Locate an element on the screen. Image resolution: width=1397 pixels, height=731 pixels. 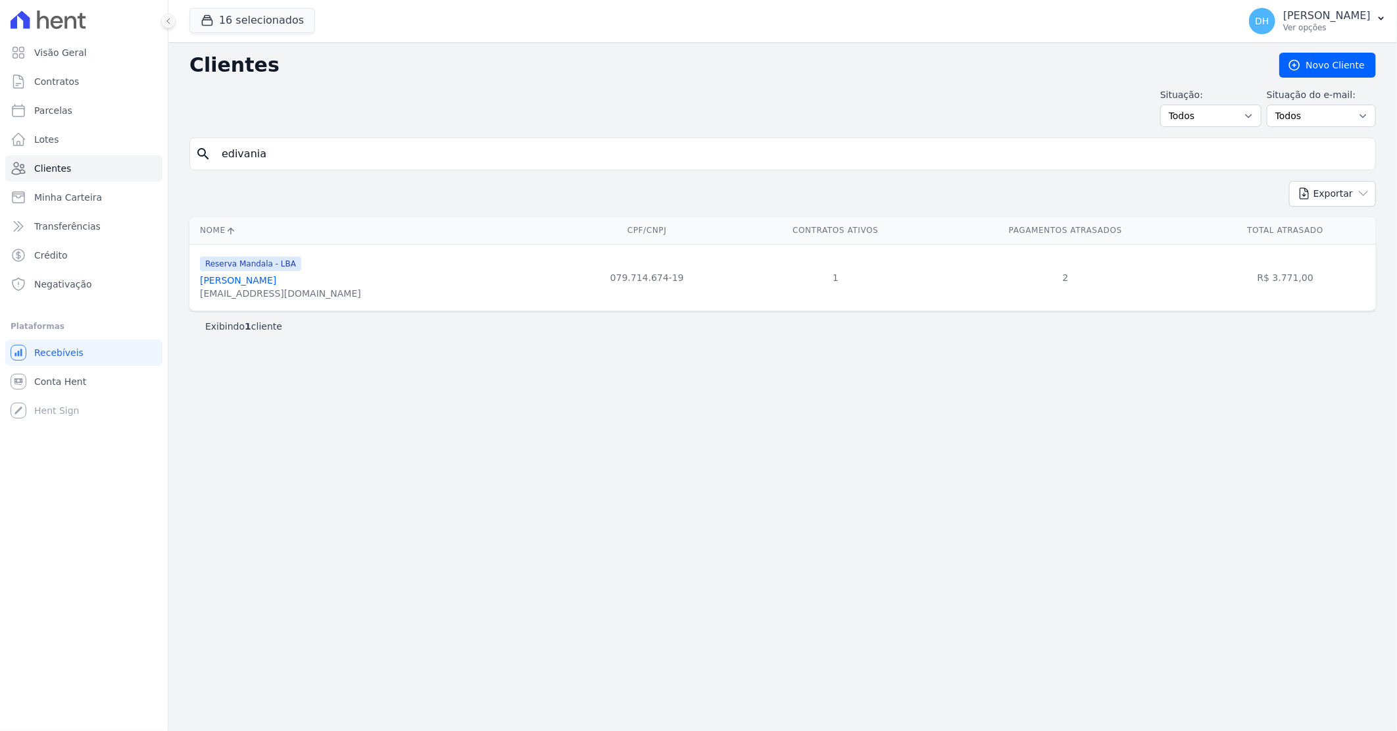
span: Transferências is located at coordinates (67, 226).